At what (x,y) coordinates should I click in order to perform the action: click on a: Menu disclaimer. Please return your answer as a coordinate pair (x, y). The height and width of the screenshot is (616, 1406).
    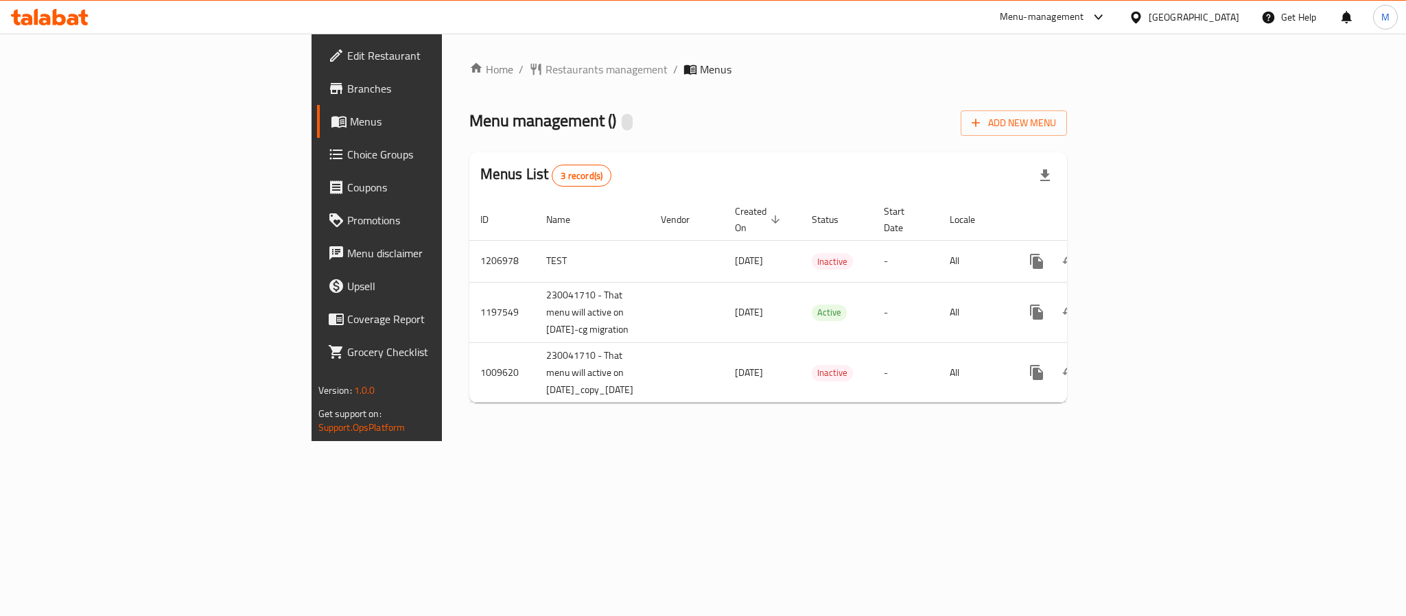
    Looking at the image, I should click on (432, 253).